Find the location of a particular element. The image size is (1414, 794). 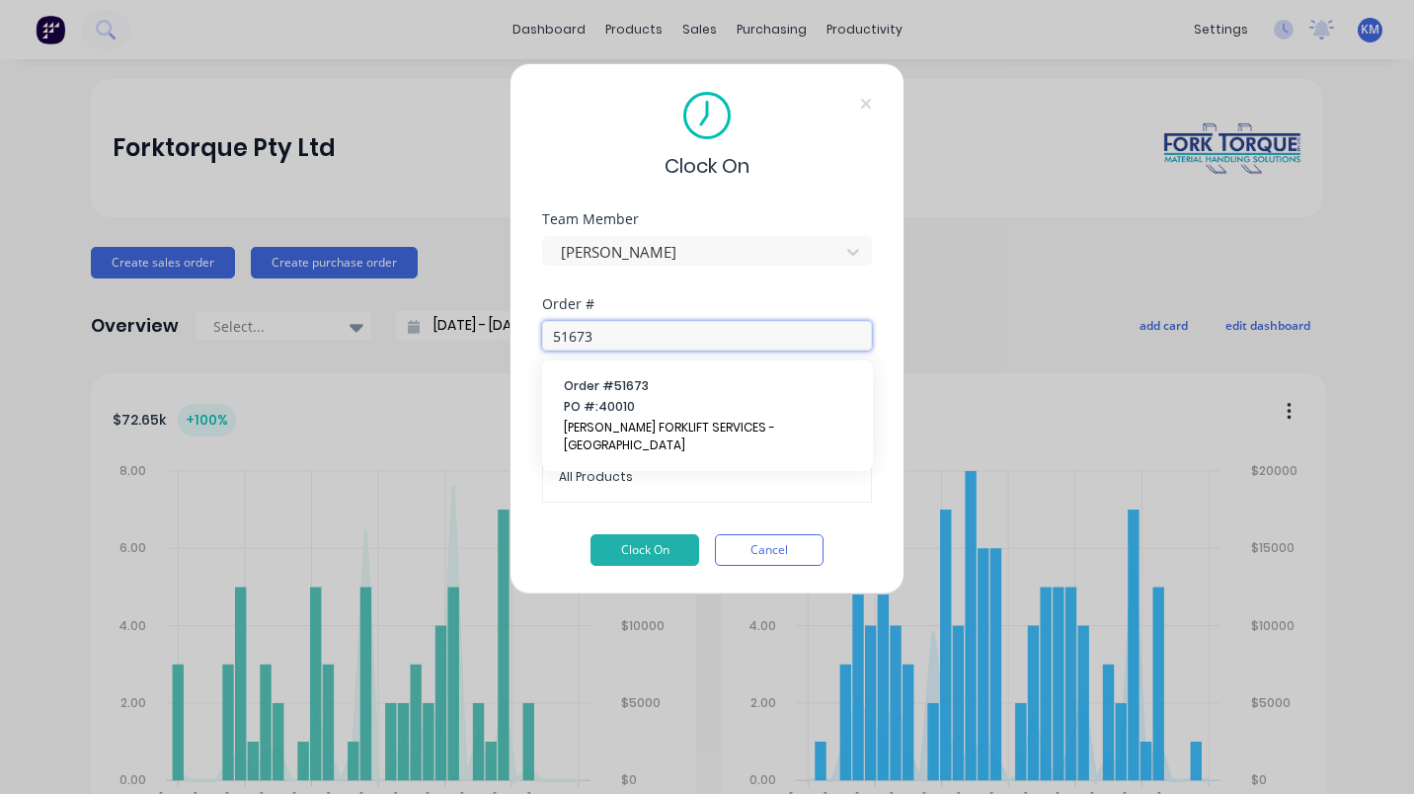

input: Search order number... is located at coordinates (707, 336).